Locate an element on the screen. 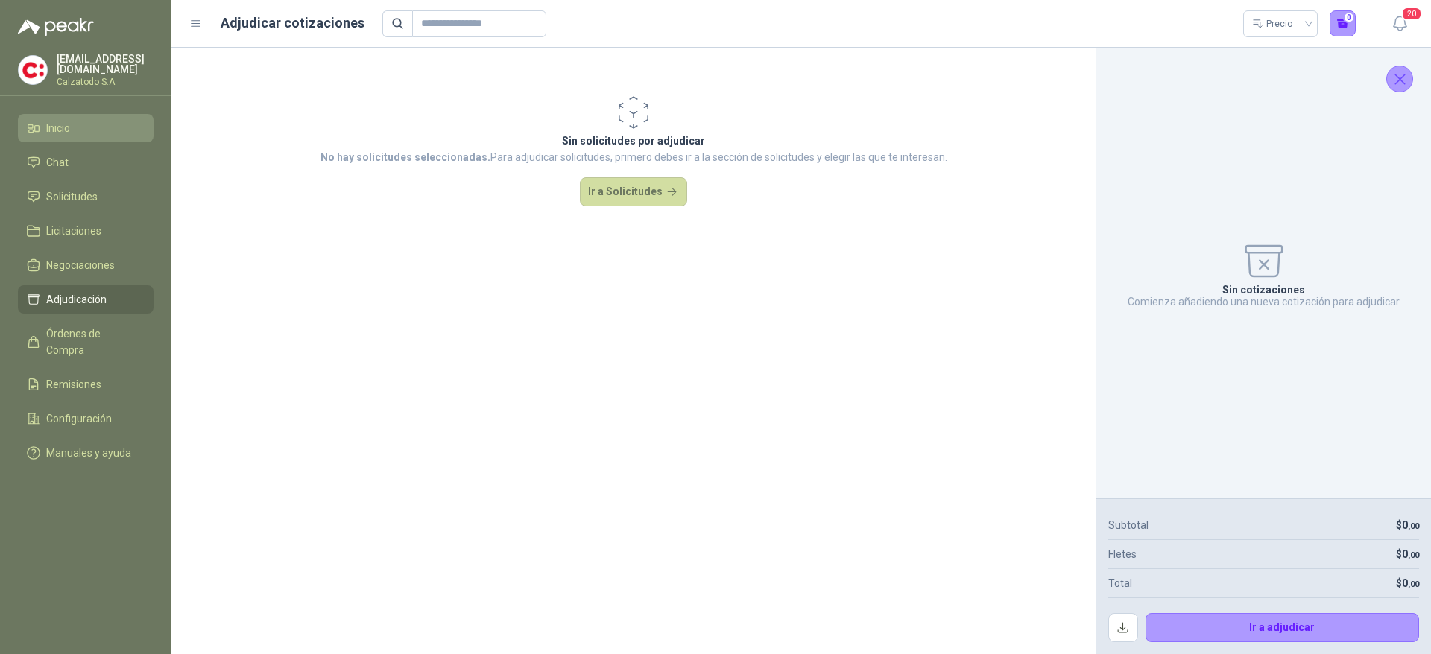 The height and width of the screenshot is (654, 1431). p: Sin solicitudes por adjudicar is located at coordinates (633, 141).